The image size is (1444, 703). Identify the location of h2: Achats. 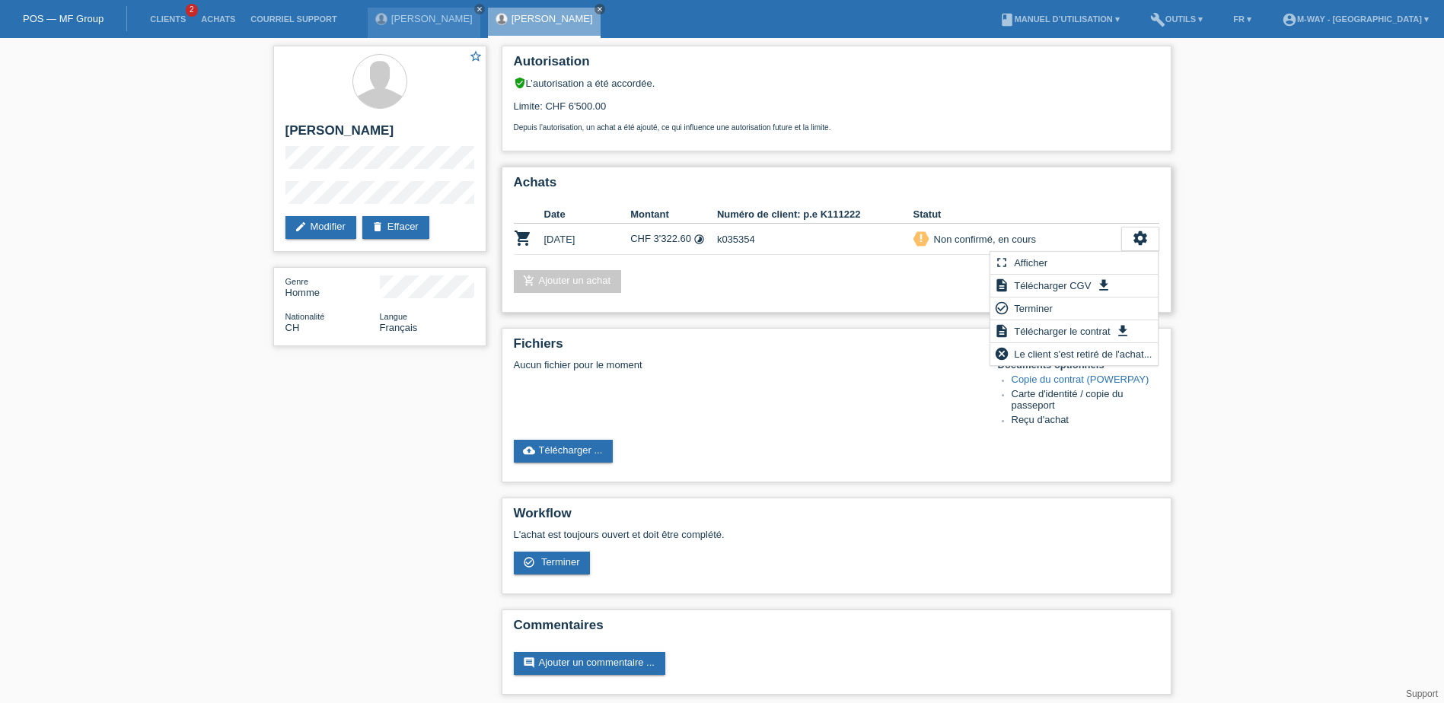
(837, 186).